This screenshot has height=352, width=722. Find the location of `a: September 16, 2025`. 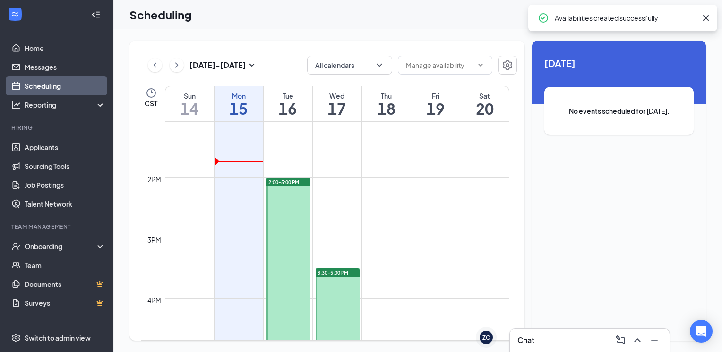

a: September 16, 2025 is located at coordinates (288, 104).